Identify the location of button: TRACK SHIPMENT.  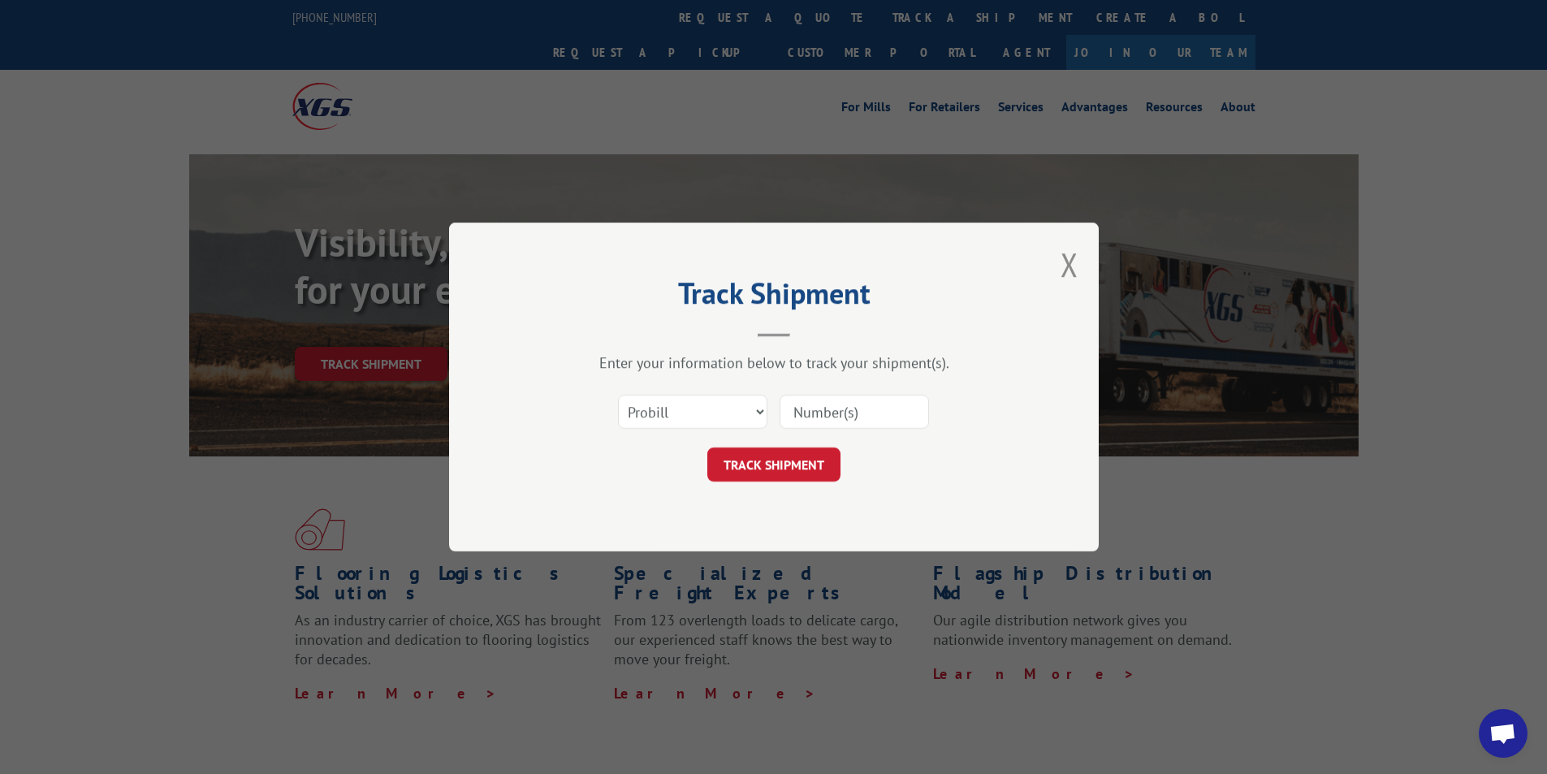
(774, 465).